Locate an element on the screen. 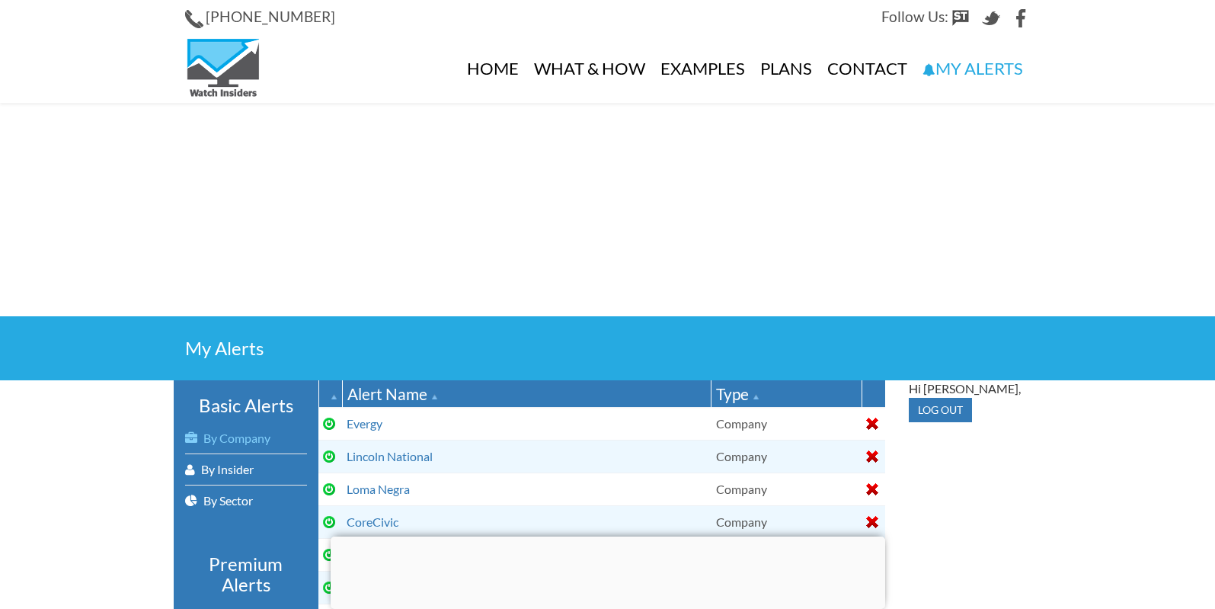  th: Alert Name: Ascending sort applied, activate to apply a descending sort is located at coordinates (526, 394).